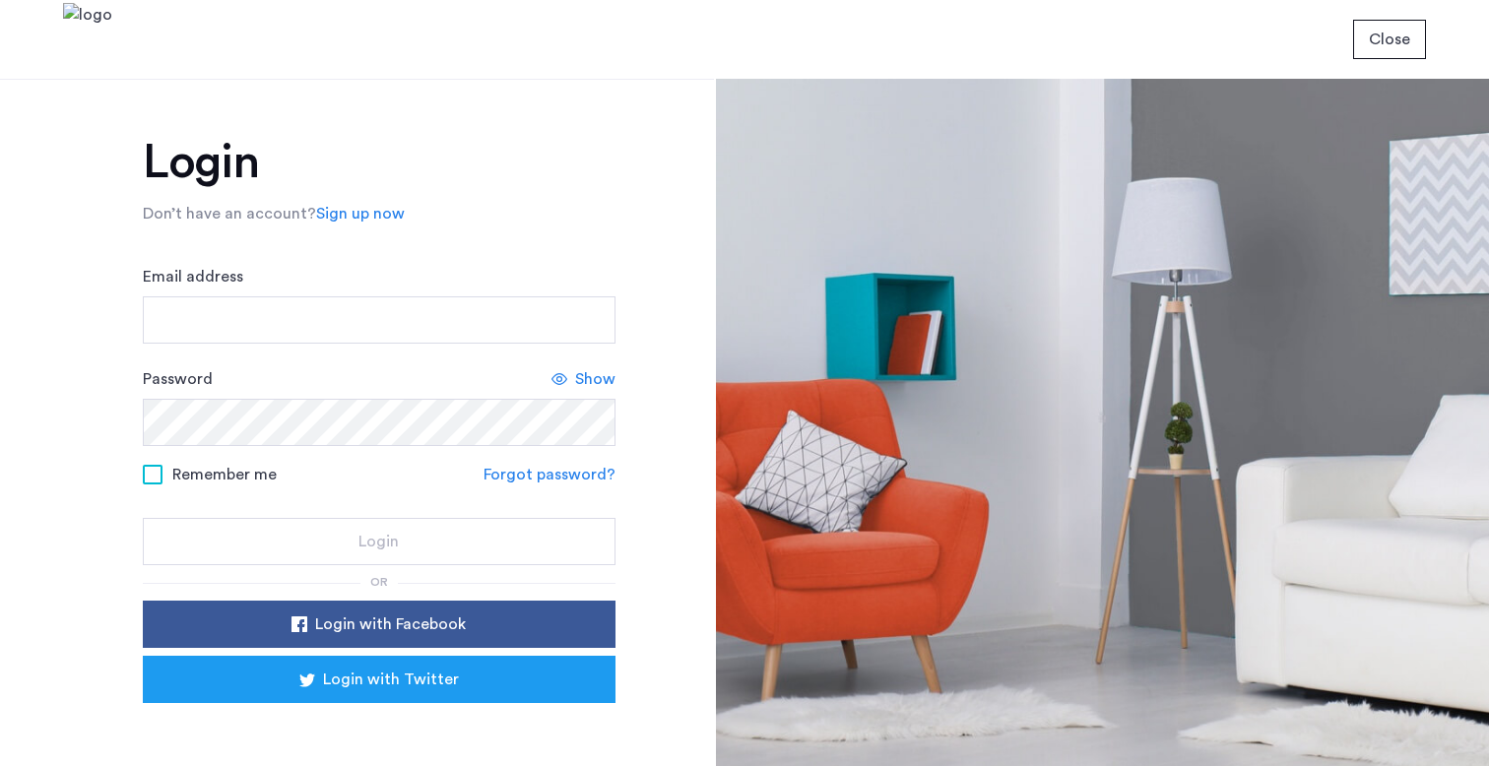 The image size is (1489, 766). I want to click on h1: Login, so click(379, 163).